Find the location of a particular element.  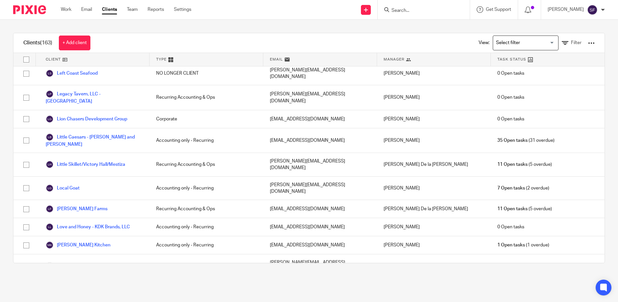

a: + Add client is located at coordinates (75, 43).